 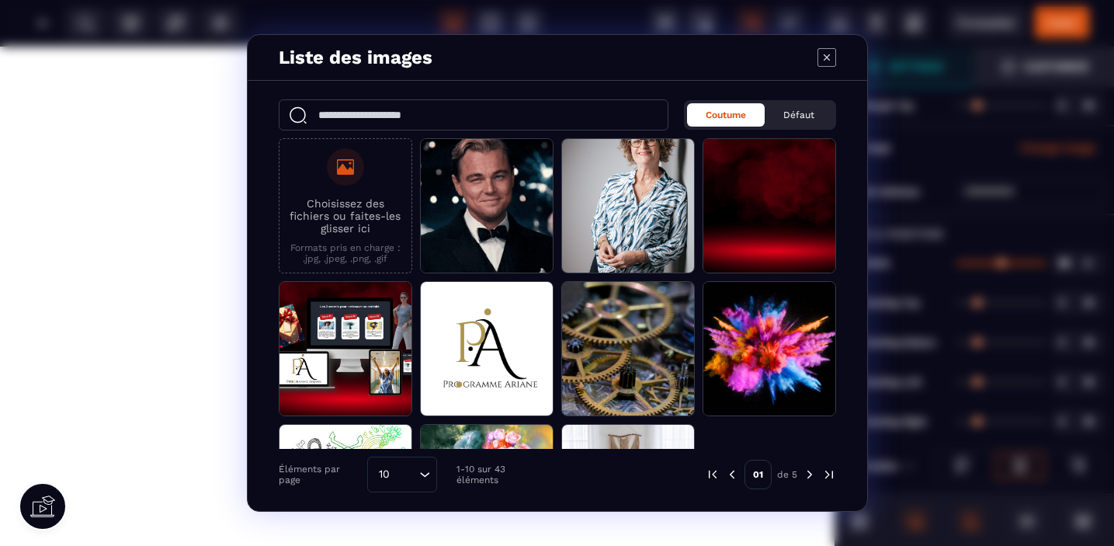 I want to click on p: 01, so click(x=757, y=474).